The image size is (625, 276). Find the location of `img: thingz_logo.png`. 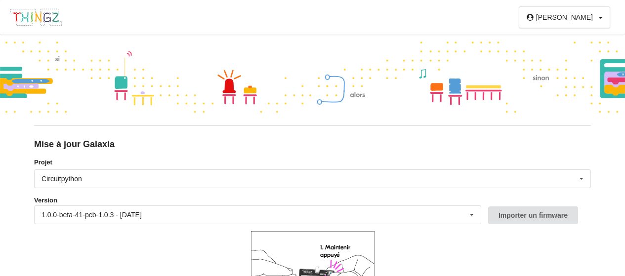

img: thingz_logo.png is located at coordinates (36, 17).